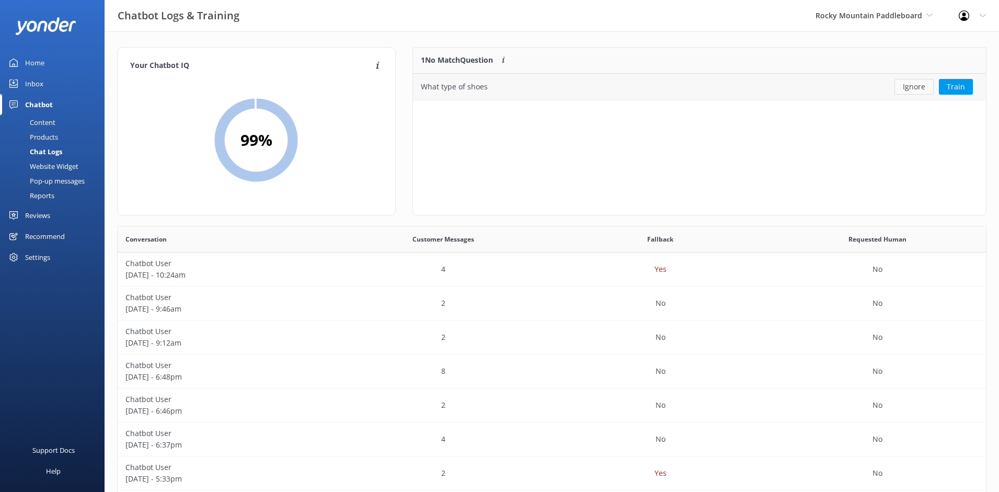 The width and height of the screenshot is (999, 492). What do you see at coordinates (42, 166) in the screenshot?
I see `div: Website Widget` at bounding box center [42, 166].